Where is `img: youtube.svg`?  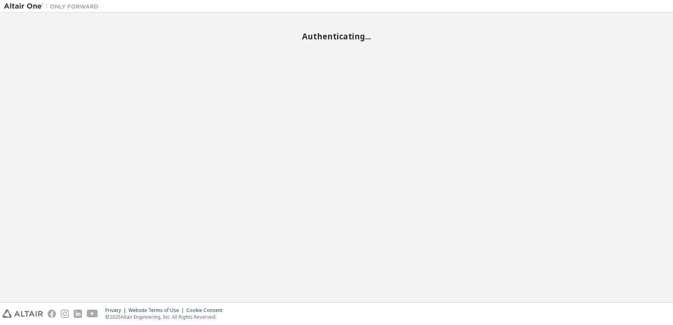 img: youtube.svg is located at coordinates (92, 314).